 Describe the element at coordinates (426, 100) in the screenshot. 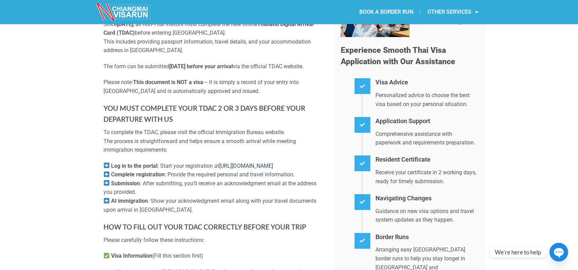

I see `p: Personalized advice to choose the best visa based on your personal situation.` at that location.